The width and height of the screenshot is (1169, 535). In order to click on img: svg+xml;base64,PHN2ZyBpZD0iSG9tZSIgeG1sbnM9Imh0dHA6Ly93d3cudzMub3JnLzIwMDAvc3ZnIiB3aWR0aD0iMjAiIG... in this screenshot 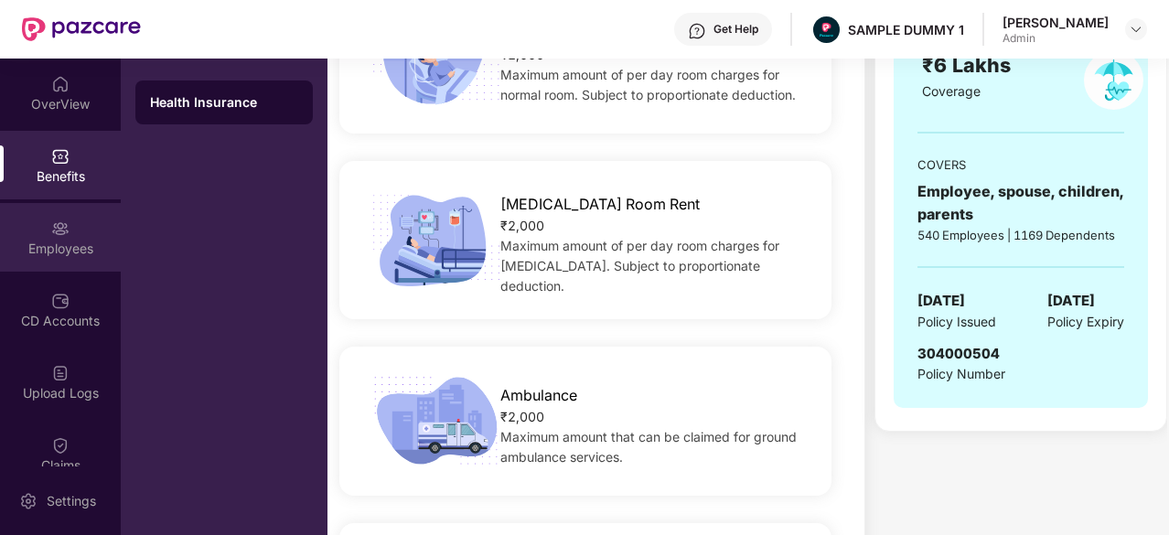, I will do `click(60, 84)`.